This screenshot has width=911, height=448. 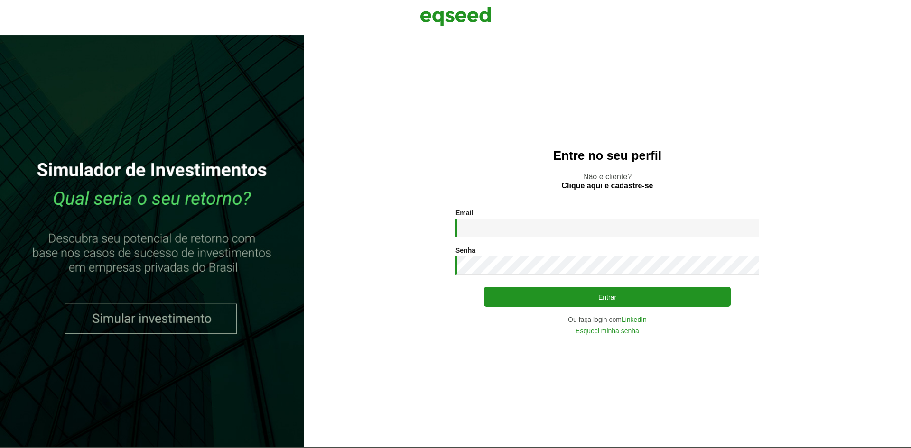 I want to click on img: EqSeed Logo, so click(x=455, y=17).